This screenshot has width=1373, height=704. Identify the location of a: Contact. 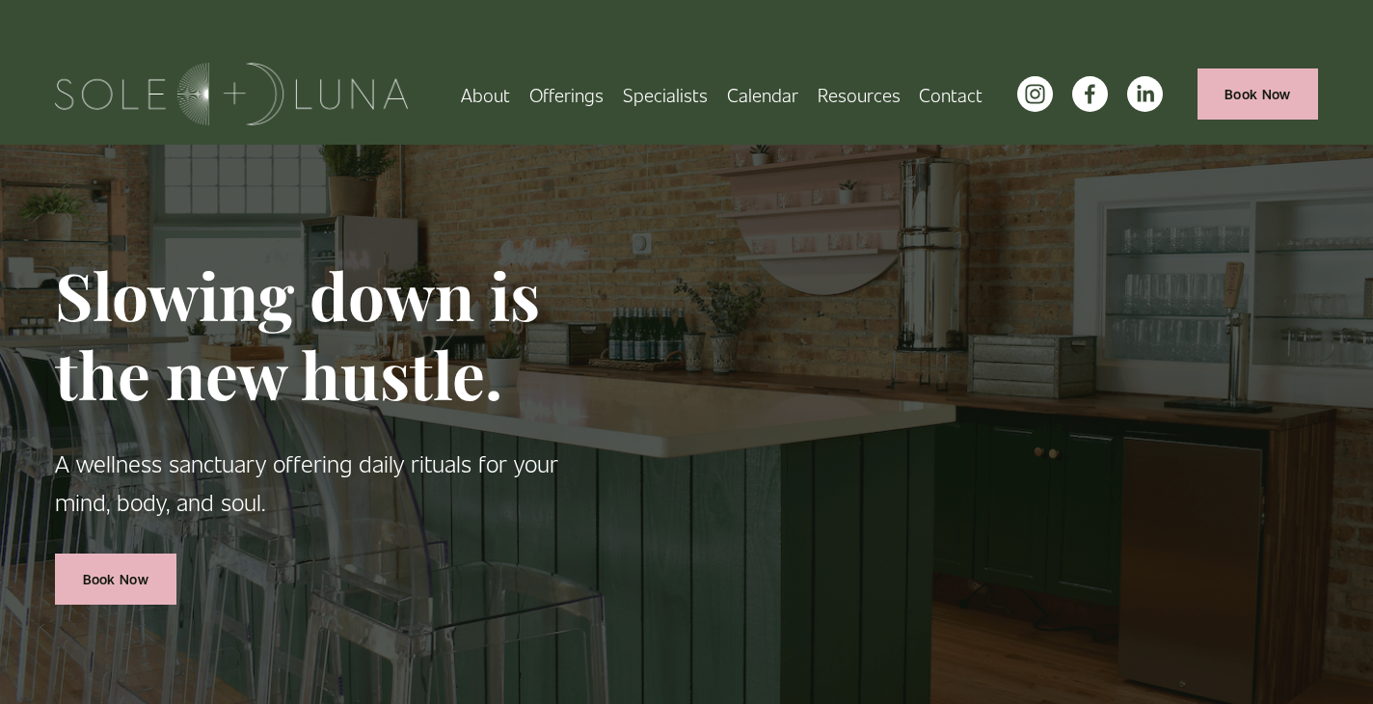
(951, 94).